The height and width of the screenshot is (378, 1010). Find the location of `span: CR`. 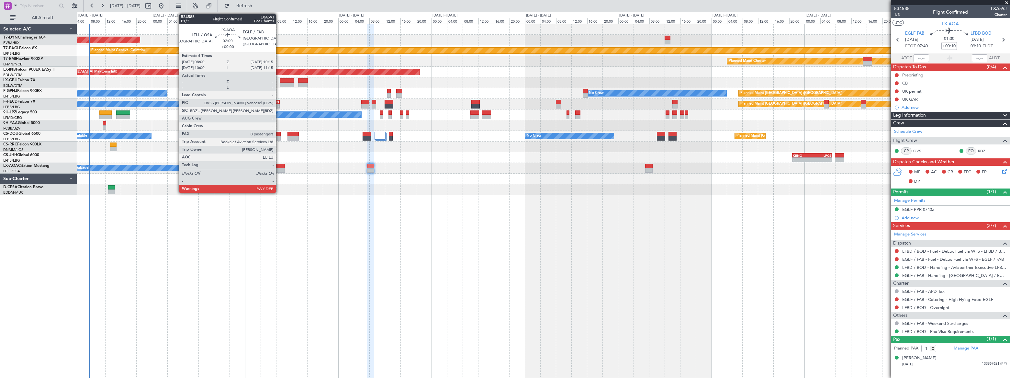

span: CR is located at coordinates (950, 172).